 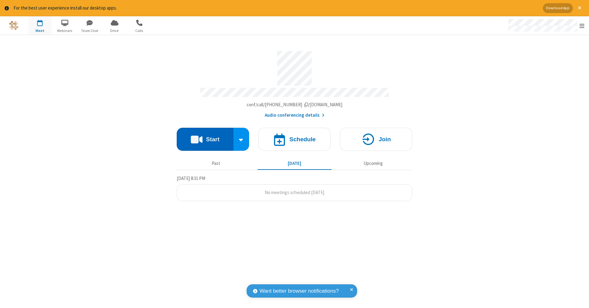 What do you see at coordinates (558, 8) in the screenshot?
I see `button: Download App` at bounding box center [558, 8].